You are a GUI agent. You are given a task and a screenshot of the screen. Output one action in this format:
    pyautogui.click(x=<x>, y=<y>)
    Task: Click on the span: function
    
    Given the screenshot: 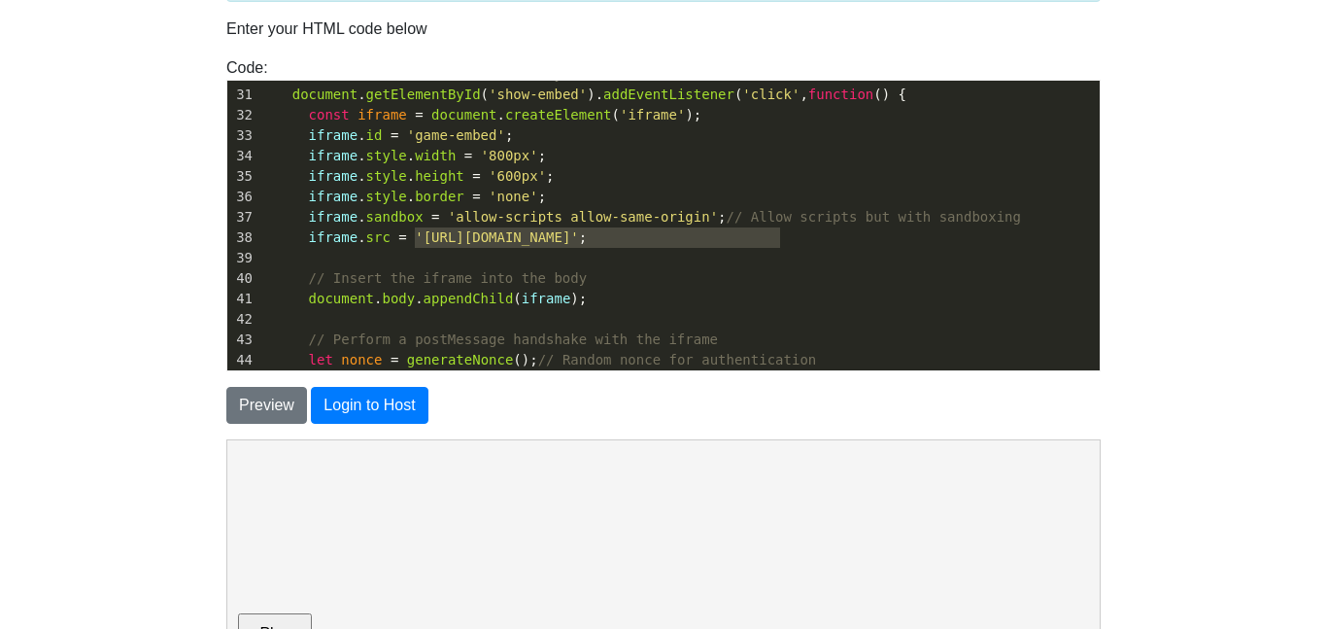 What is the action you would take?
    pyautogui.click(x=840, y=94)
    